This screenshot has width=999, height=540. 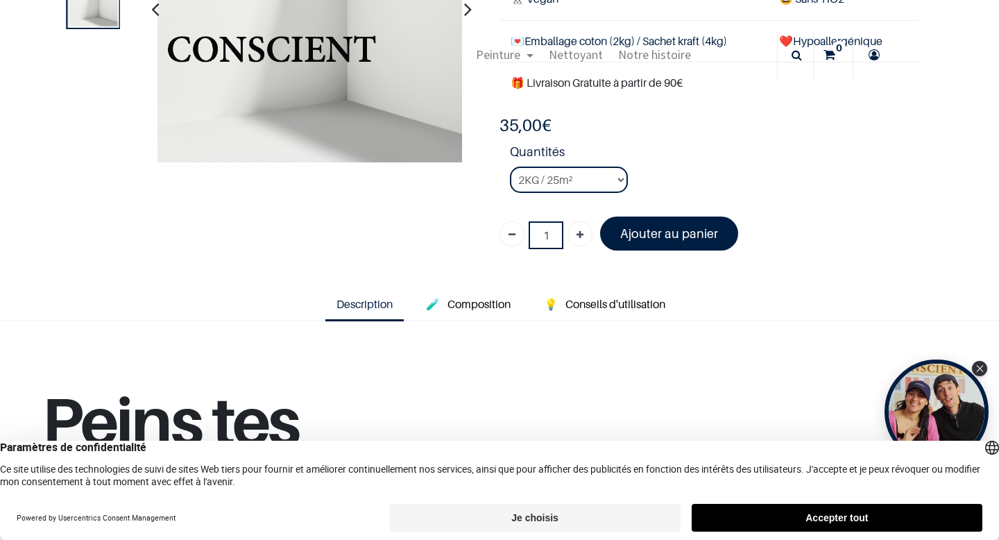 What do you see at coordinates (478, 304) in the screenshot?
I see `span: Composition` at bounding box center [478, 304].